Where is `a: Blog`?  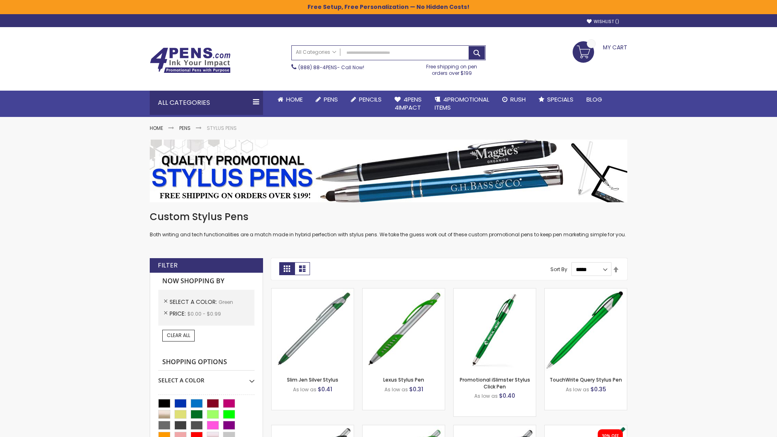
a: Blog is located at coordinates (594, 100).